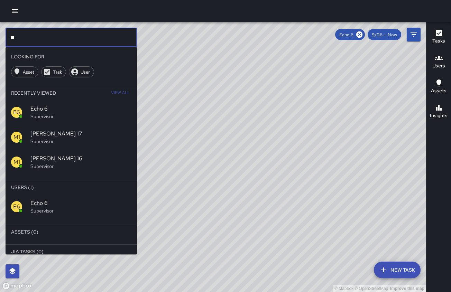 This screenshot has height=292, width=451. What do you see at coordinates (120, 93) in the screenshot?
I see `span: View All` at bounding box center [120, 93].